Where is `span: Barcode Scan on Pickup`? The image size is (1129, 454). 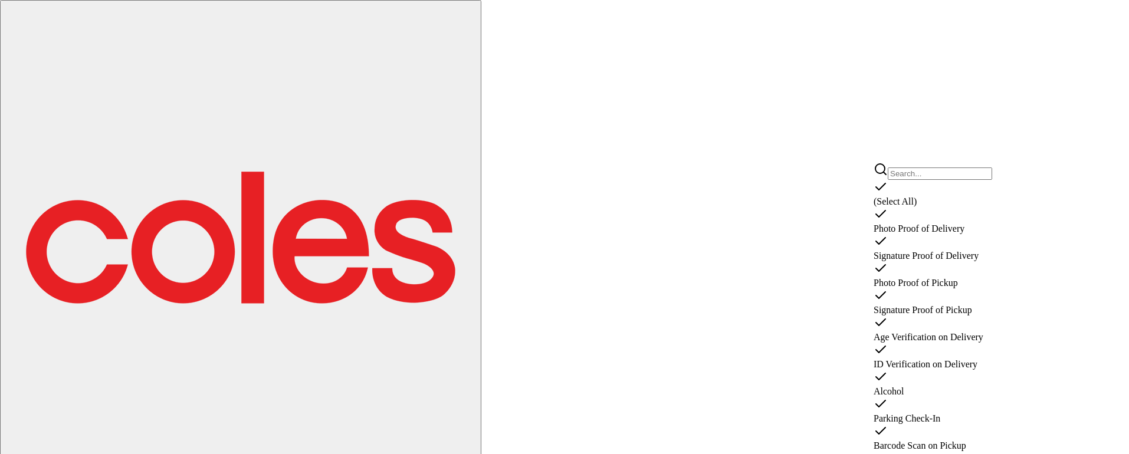
span: Barcode Scan on Pickup is located at coordinates (919, 445).